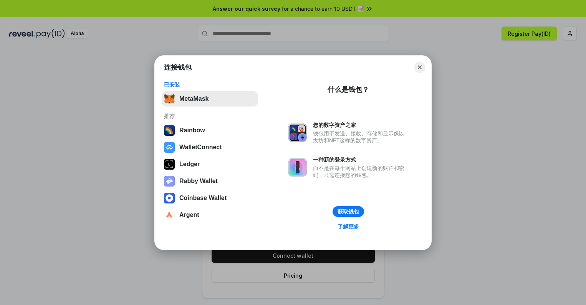 This screenshot has height=305, width=586. I want to click on div: 了解更多, so click(348, 226).